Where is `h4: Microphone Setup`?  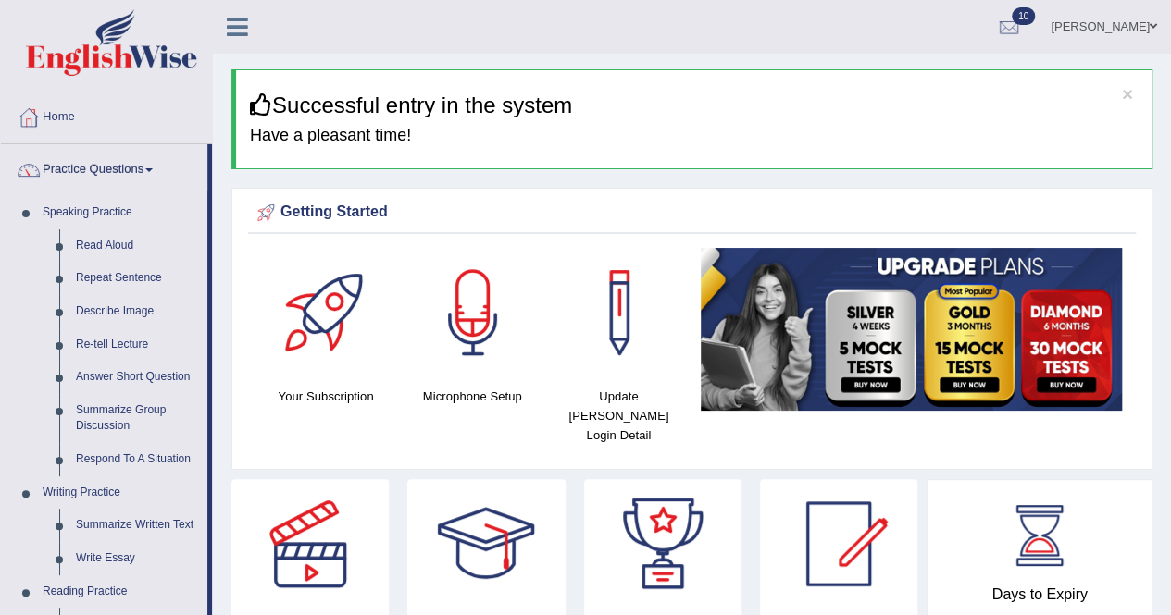 h4: Microphone Setup is located at coordinates (472, 396).